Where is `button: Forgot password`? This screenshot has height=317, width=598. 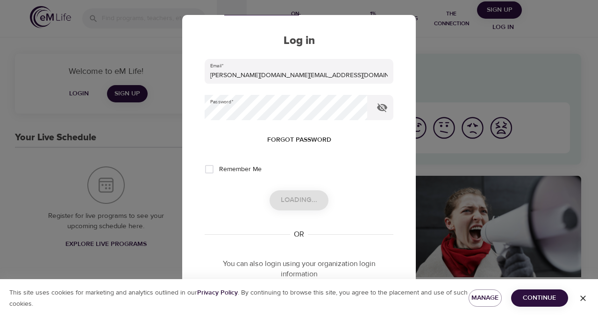
button: Forgot password is located at coordinates (299, 140).